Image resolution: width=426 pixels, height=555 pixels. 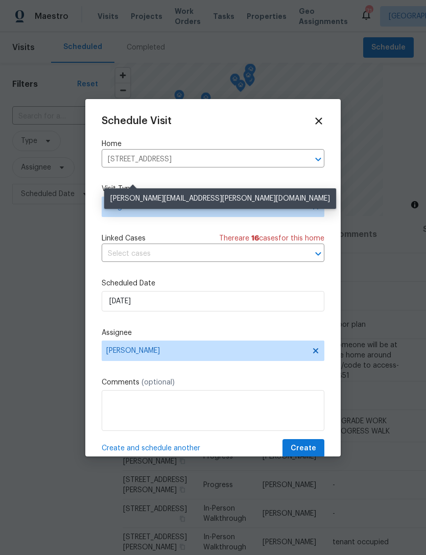 I want to click on input: Enter in an address, so click(x=198, y=159).